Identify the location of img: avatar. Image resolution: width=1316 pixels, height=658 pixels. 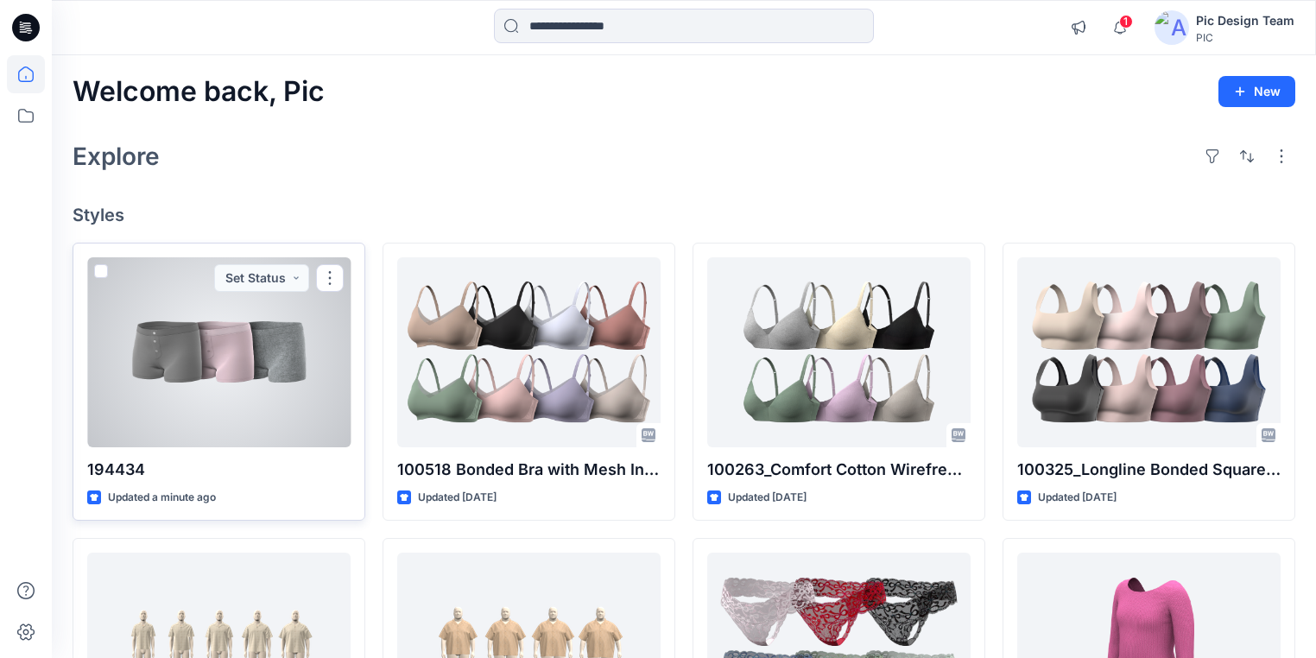
(1172, 28).